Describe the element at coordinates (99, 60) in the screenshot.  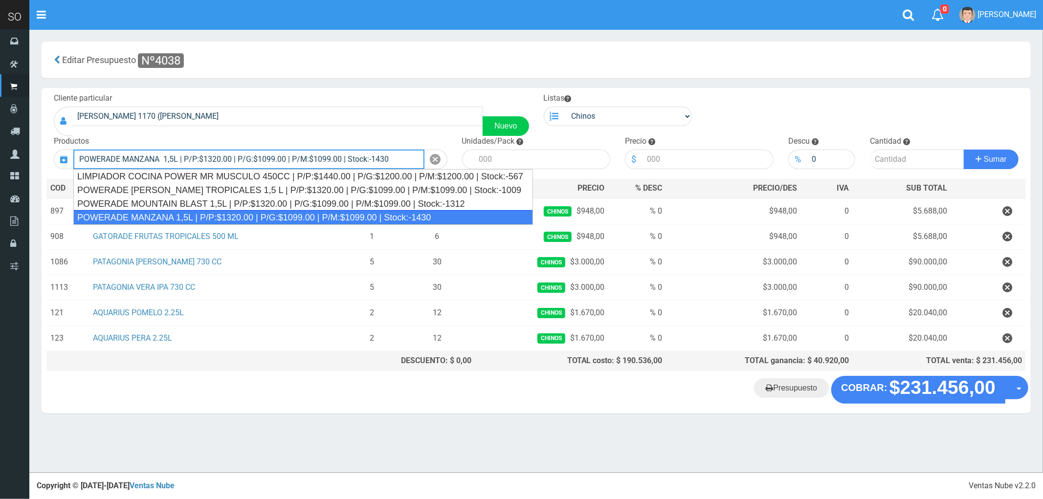
I see `span: Editar Presupuesto` at that location.